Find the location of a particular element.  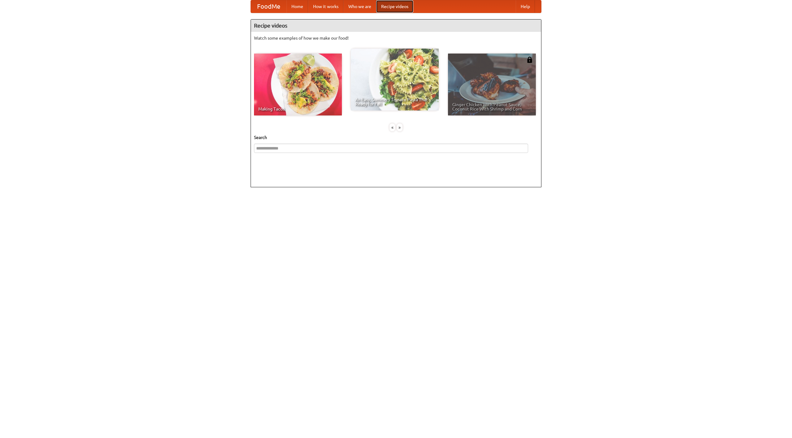

a: An Easy, Summery Tomato Pasta That's Ready for Fall is located at coordinates (395, 79).